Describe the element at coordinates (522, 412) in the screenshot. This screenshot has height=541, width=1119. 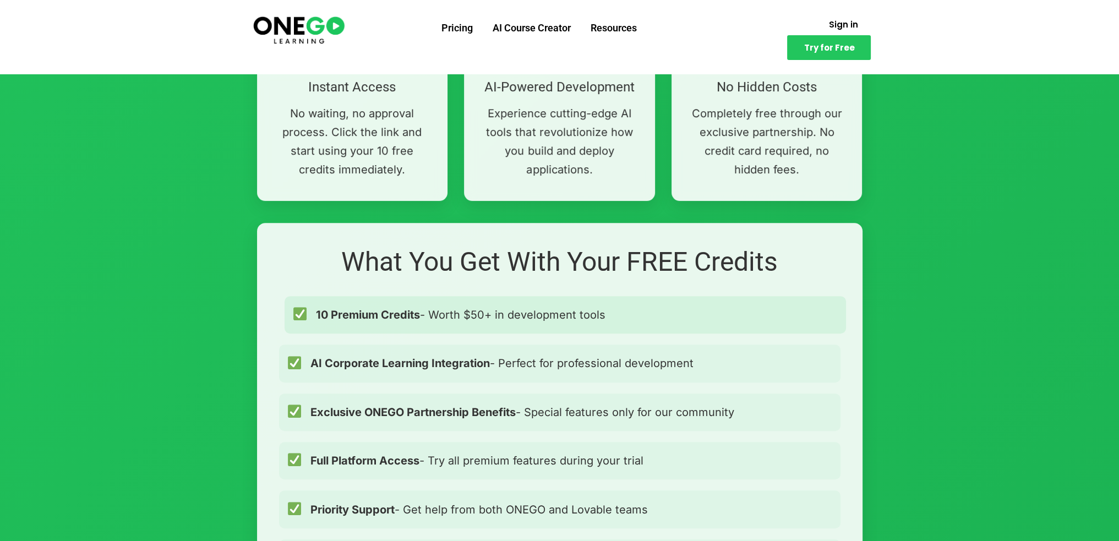
I see `span: - Special features only for our community` at that location.